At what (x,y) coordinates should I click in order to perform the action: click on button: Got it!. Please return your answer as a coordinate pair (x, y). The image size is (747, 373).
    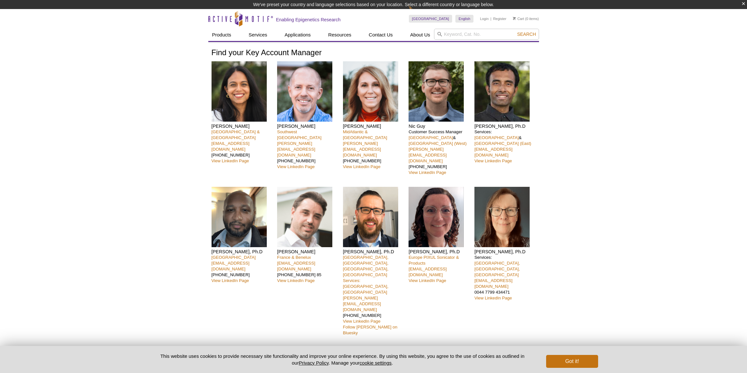
    Looking at the image, I should click on (572, 362).